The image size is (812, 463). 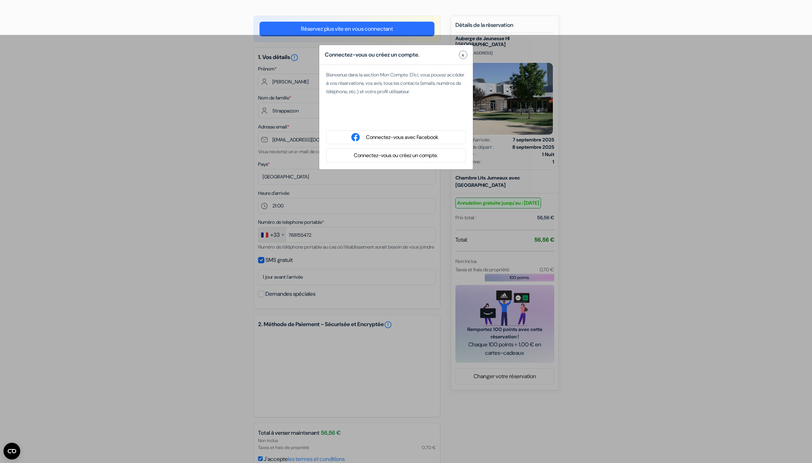 I want to click on span: Bienvenue dans la section Mon Compte. D'ici, vous pouvez accéder à vos réservations, vos avis, to..., so click(x=395, y=83).